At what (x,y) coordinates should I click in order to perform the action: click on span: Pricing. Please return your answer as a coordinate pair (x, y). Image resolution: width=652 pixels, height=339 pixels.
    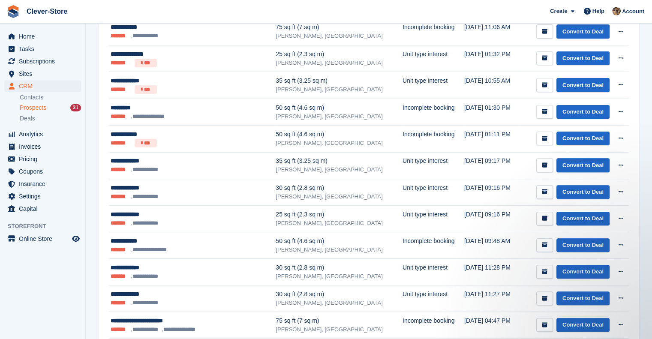
    Looking at the image, I should click on (45, 159).